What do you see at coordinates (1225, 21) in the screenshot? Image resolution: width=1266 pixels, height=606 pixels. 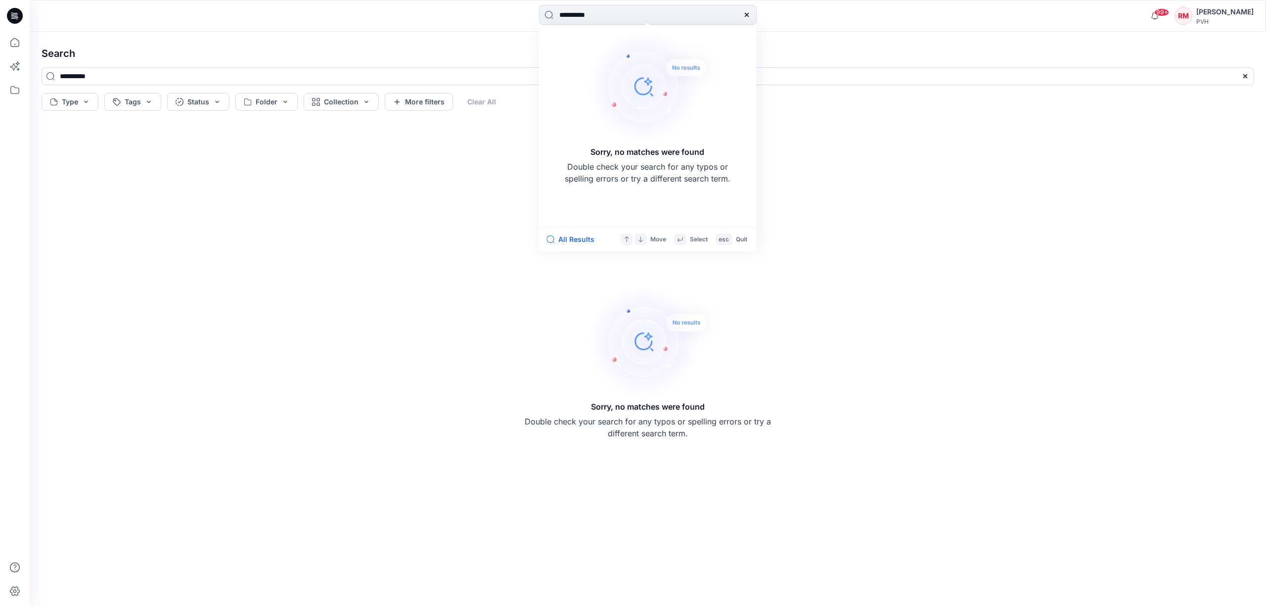 I see `div: PVH` at bounding box center [1225, 21].